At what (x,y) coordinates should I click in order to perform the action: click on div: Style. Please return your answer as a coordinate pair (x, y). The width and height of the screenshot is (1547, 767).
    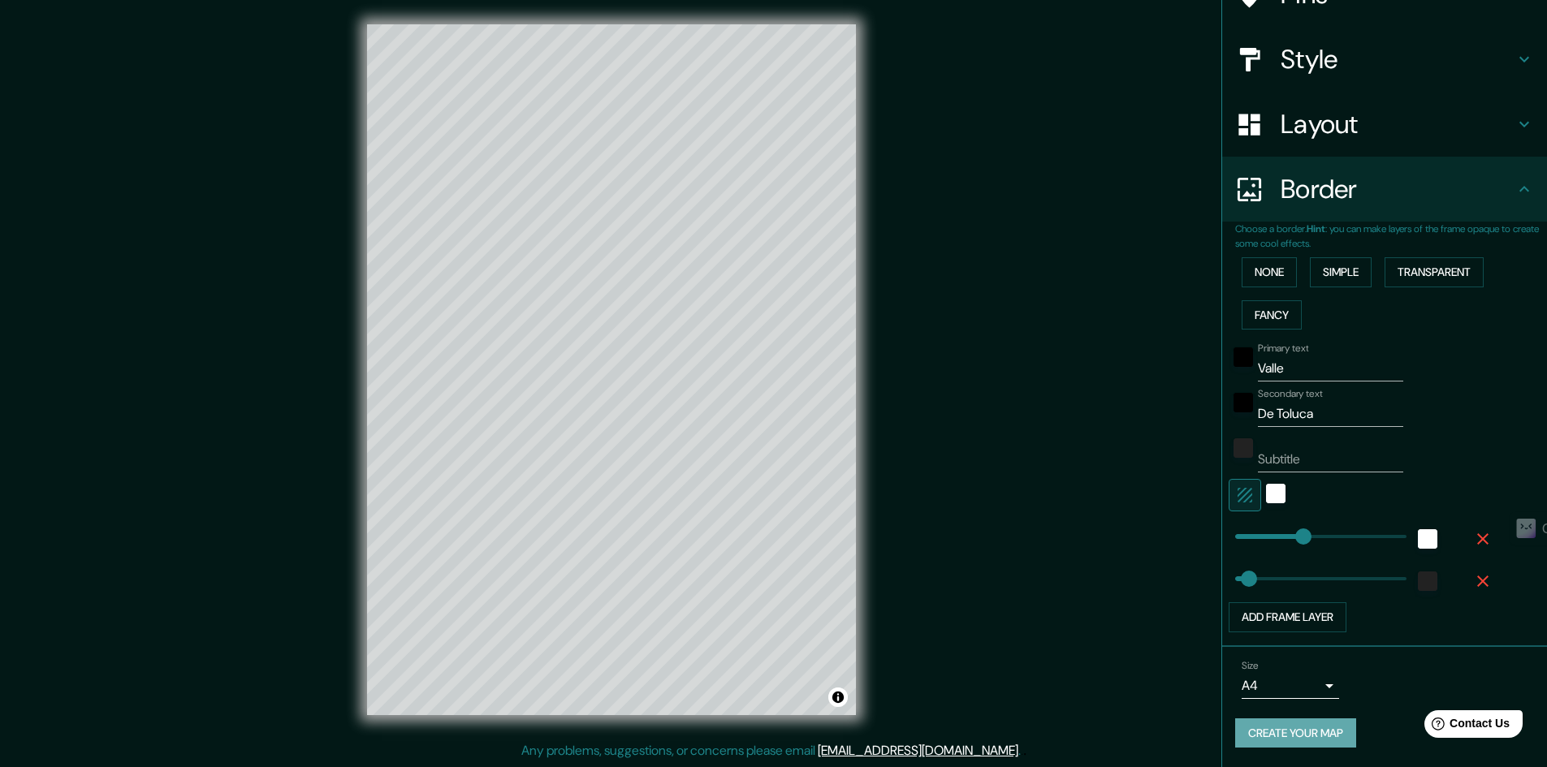
    Looking at the image, I should click on (1384, 59).